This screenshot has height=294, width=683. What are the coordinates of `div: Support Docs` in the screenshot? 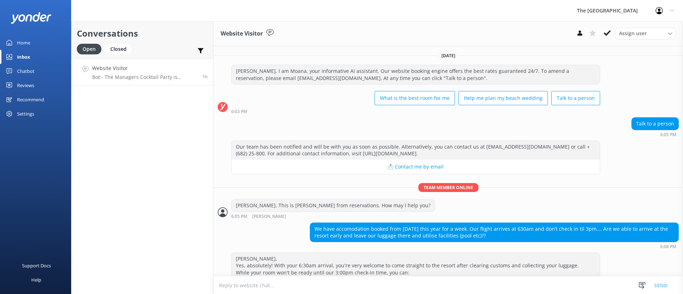 It's located at (36, 266).